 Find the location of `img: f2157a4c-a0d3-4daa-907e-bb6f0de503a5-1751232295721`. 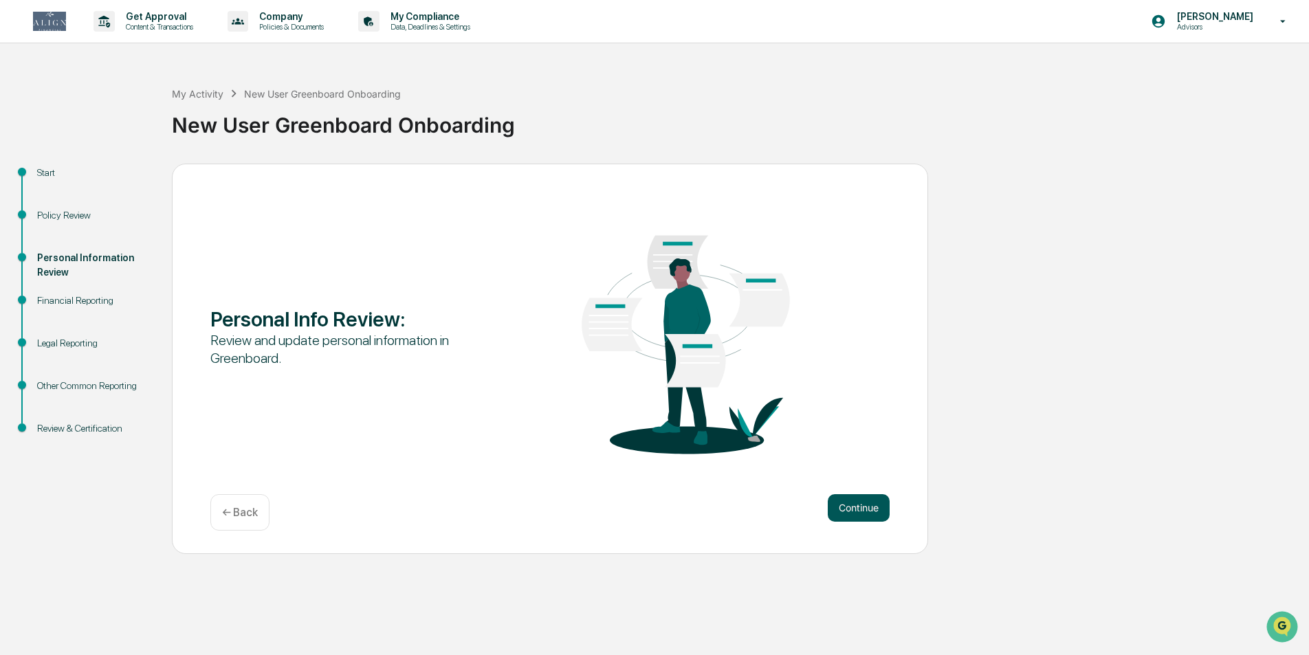

img: f2157a4c-a0d3-4daa-907e-bb6f0de503a5-1751232295721 is located at coordinates (17, 17).